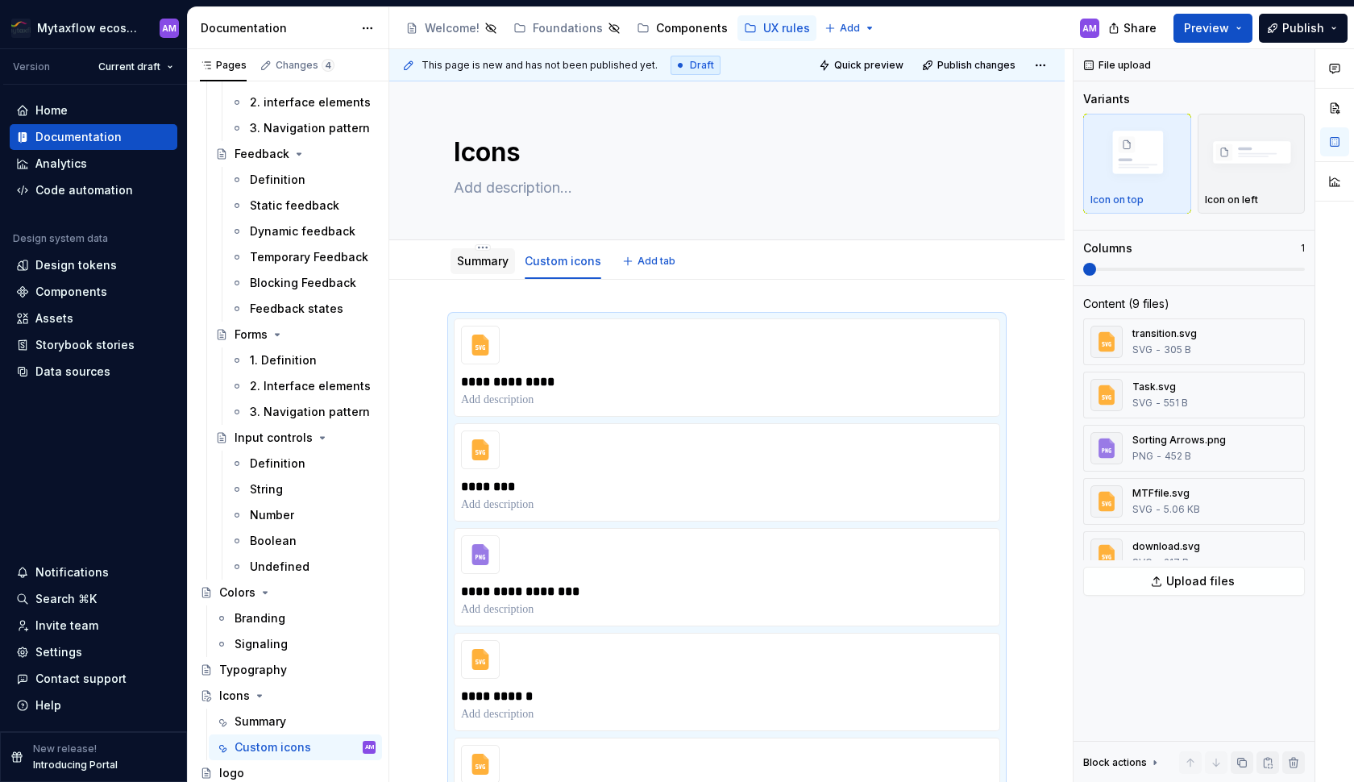 This screenshot has width=1354, height=782. What do you see at coordinates (72, 572) in the screenshot?
I see `div: Notifications` at bounding box center [72, 572].